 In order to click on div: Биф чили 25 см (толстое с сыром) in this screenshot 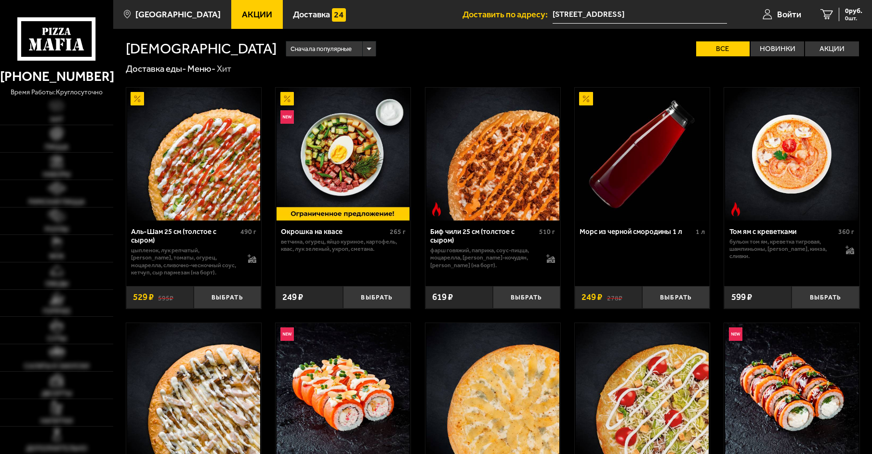, I will do `click(483, 236)`.